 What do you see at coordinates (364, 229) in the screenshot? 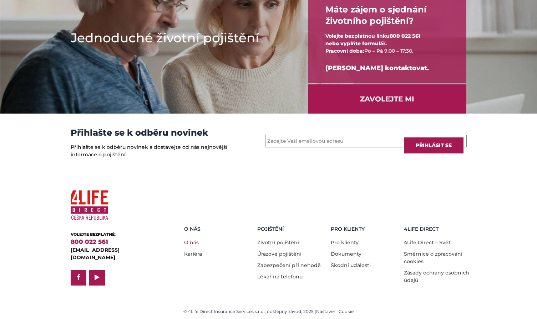
I see `h5: Pro Klienty` at bounding box center [364, 229].